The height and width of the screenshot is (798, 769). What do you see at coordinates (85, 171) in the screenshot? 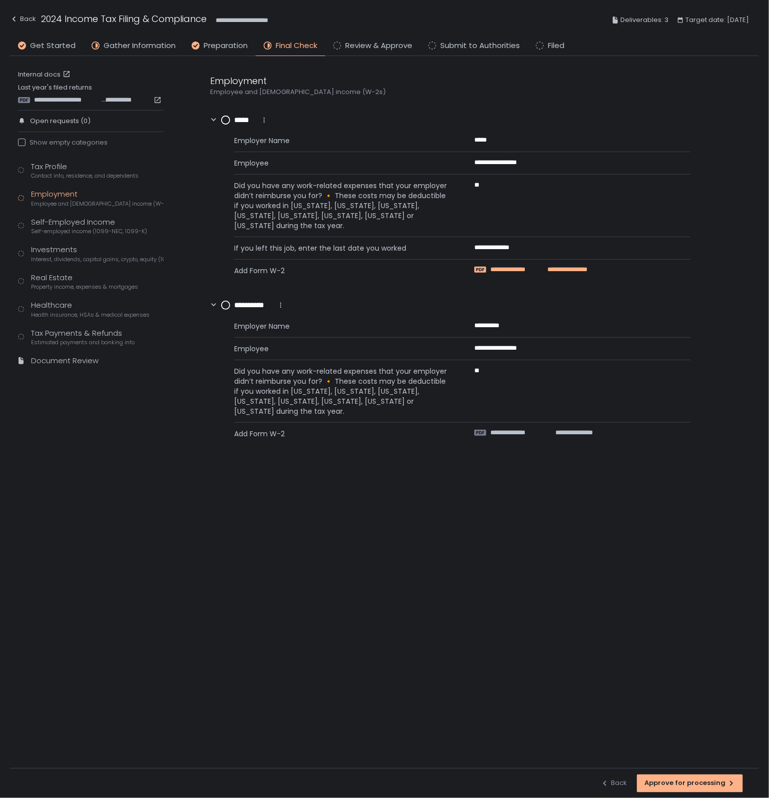
I see `div: Tax Profile` at bounding box center [85, 171].